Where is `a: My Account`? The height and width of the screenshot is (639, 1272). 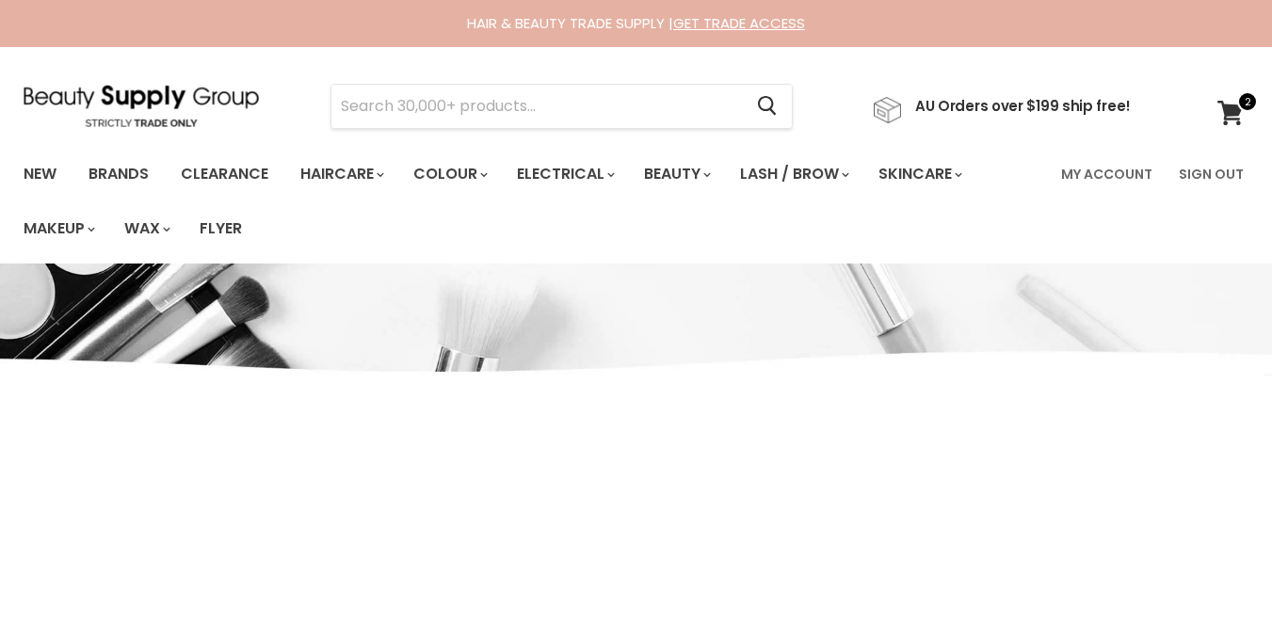
a: My Account is located at coordinates (1106, 174).